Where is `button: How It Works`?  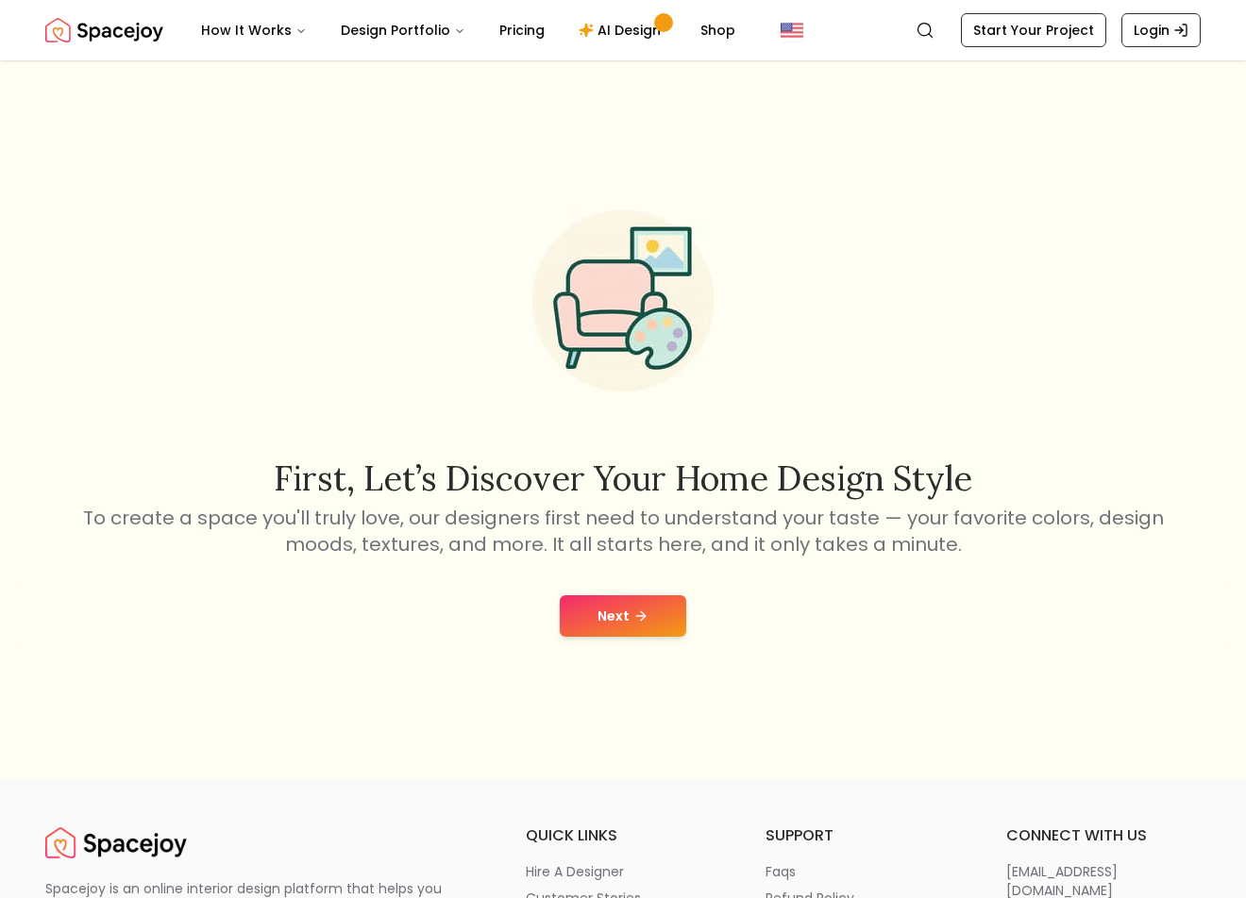 button: How It Works is located at coordinates (254, 30).